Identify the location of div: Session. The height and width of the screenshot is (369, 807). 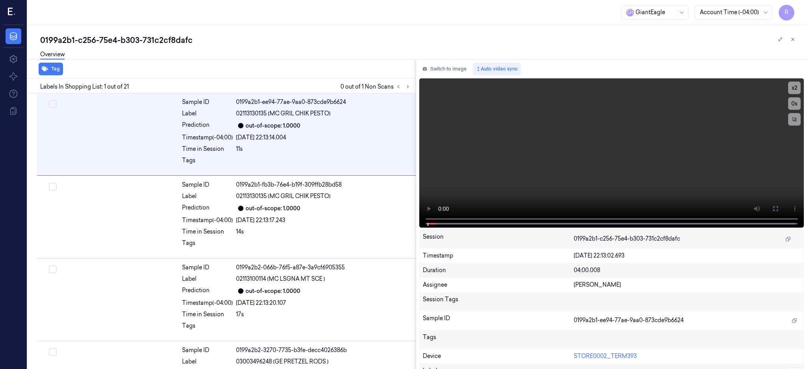
(498, 239).